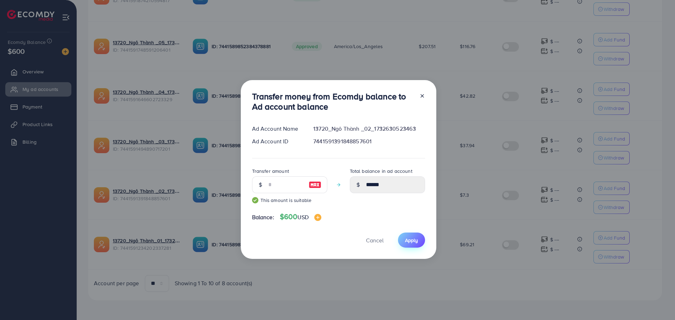 The height and width of the screenshot is (320, 675). I want to click on div: 13720_Ngô Thành _02_1732630523463, so click(369, 129).